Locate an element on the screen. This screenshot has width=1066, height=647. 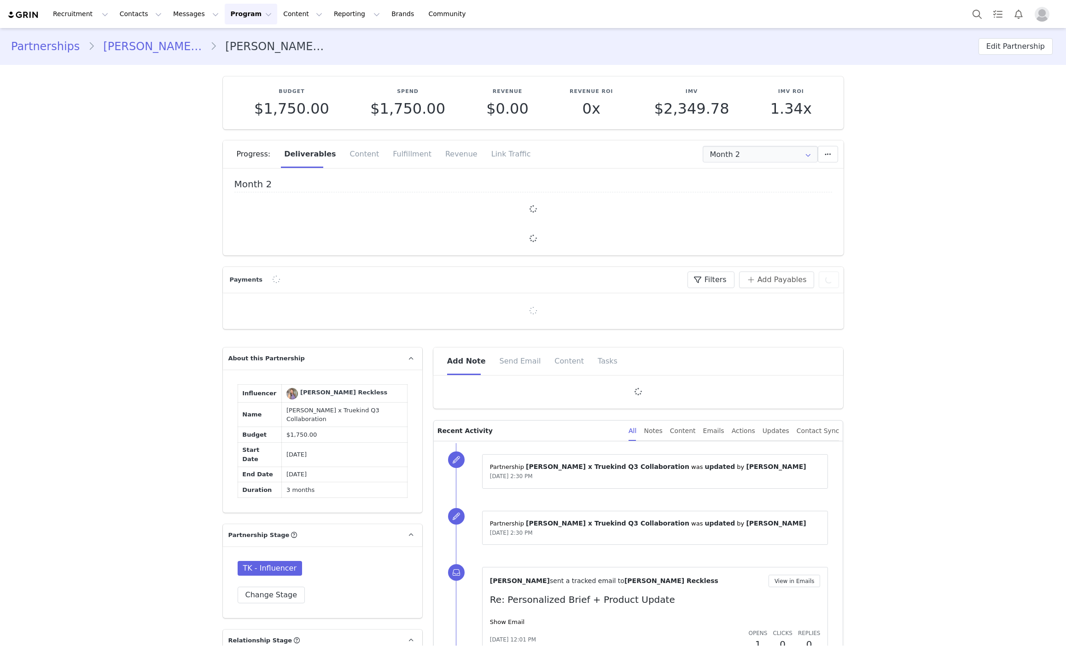
button: Messages is located at coordinates (196, 14).